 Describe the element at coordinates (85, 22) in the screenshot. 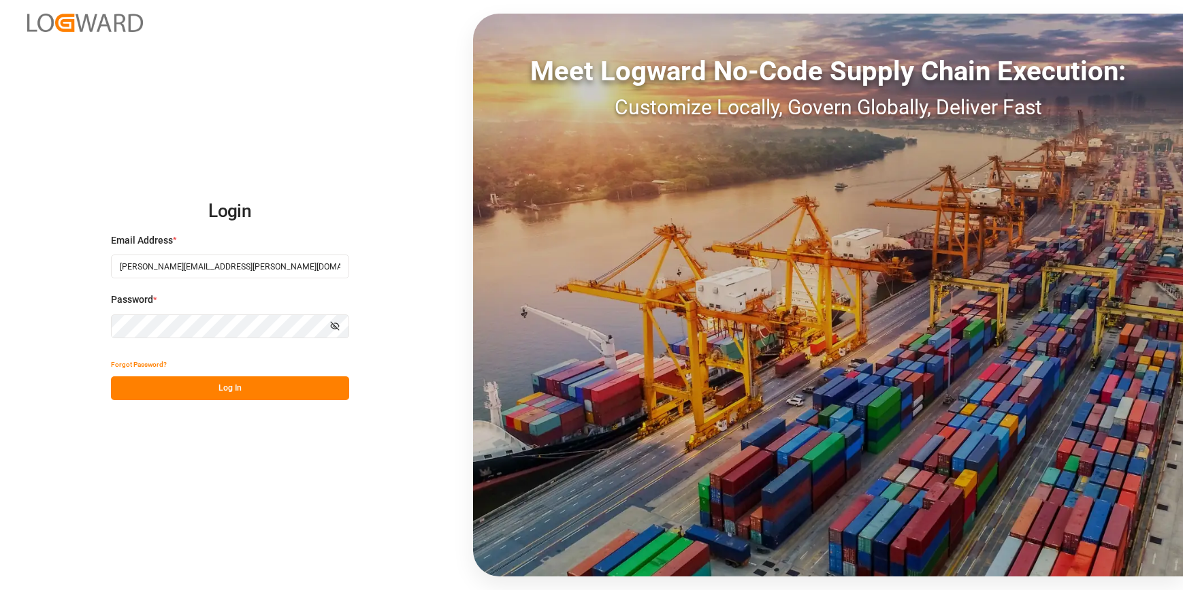

I see `img: Logward_new_orange.png` at that location.